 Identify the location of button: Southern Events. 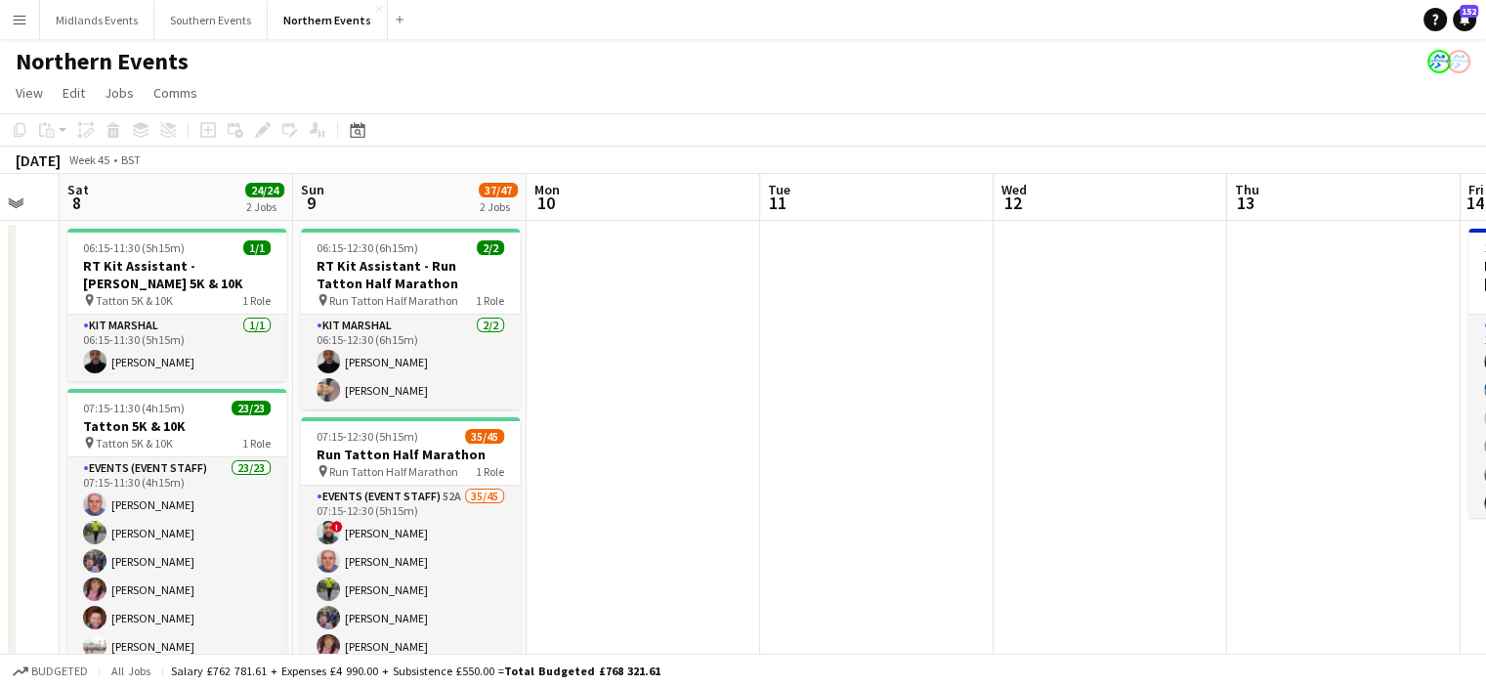
(211, 20).